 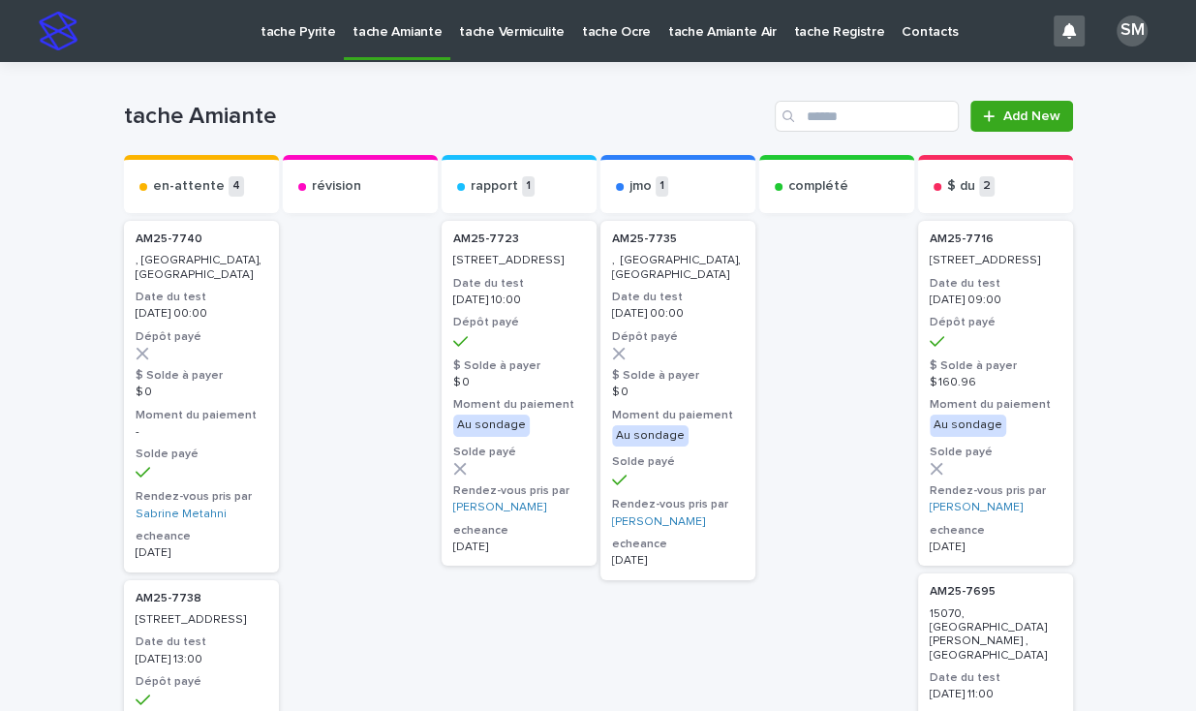 What do you see at coordinates (640, 186) in the screenshot?
I see `p: jmo` at bounding box center [640, 186].